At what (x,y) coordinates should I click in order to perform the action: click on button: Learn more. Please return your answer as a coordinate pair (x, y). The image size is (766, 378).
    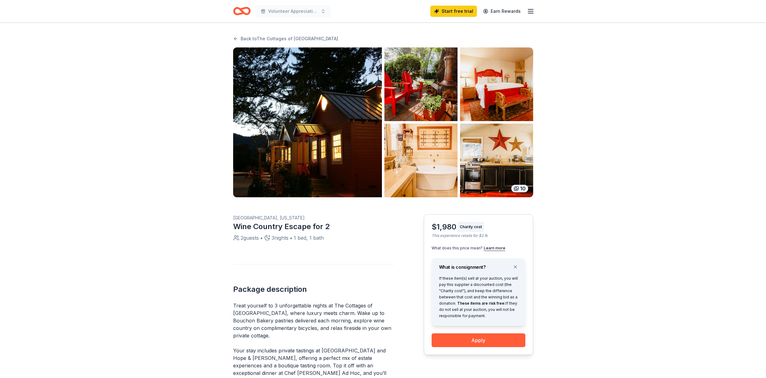
    Looking at the image, I should click on (494, 248).